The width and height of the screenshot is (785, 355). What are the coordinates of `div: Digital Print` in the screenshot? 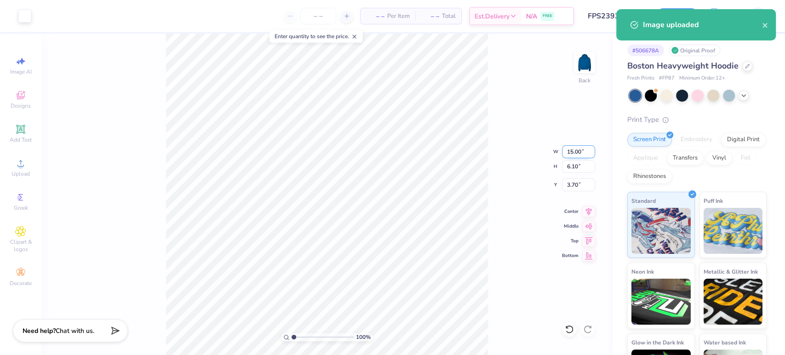 It's located at (743, 140).